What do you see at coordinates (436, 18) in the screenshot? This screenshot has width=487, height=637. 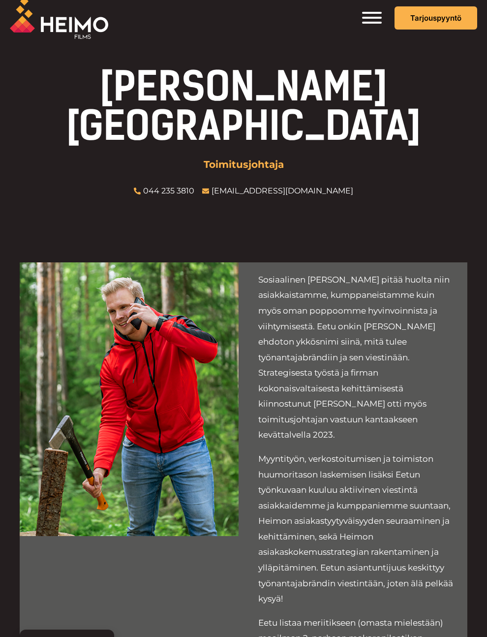 I see `div: Tarjouspyyntö` at bounding box center [436, 18].